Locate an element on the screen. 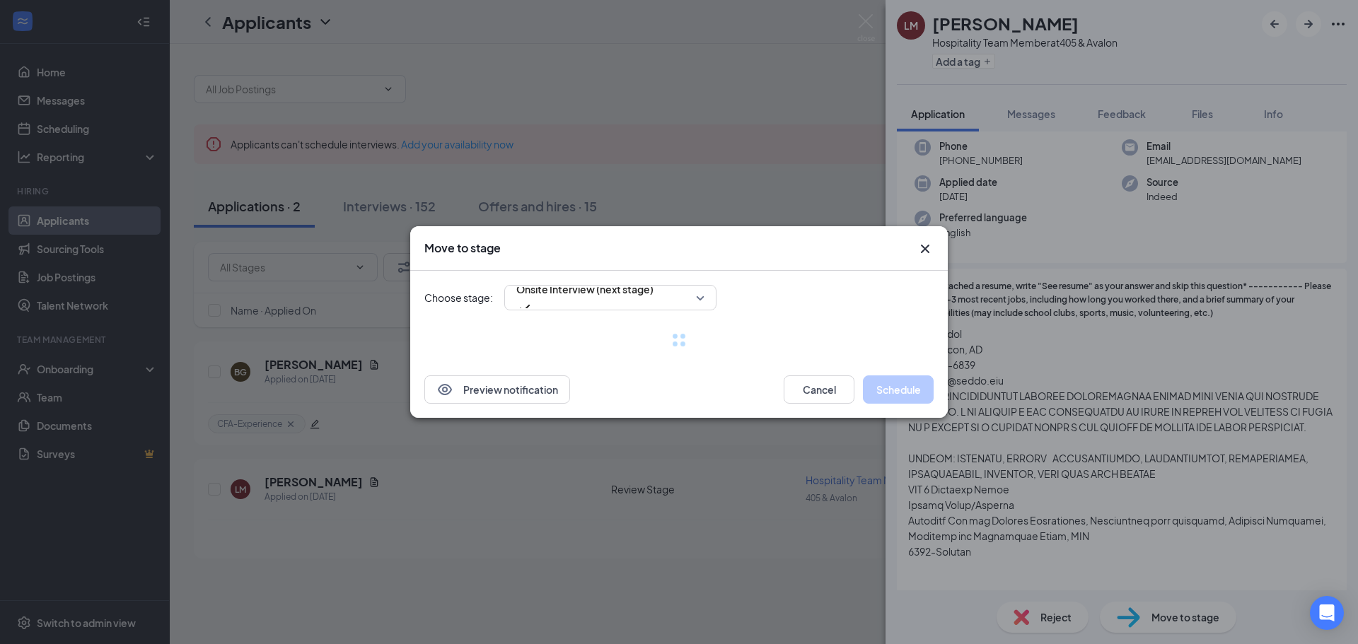 The width and height of the screenshot is (1358, 644). span: Choose stage: is located at coordinates (458, 298).